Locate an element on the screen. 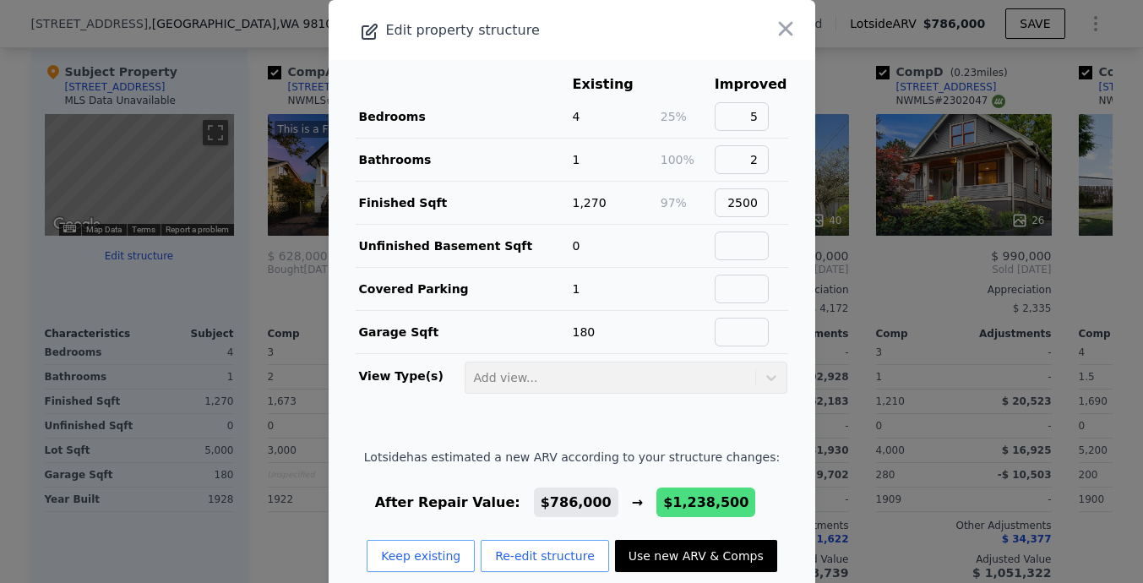 The image size is (1143, 583). span: 97% is located at coordinates (673, 203).